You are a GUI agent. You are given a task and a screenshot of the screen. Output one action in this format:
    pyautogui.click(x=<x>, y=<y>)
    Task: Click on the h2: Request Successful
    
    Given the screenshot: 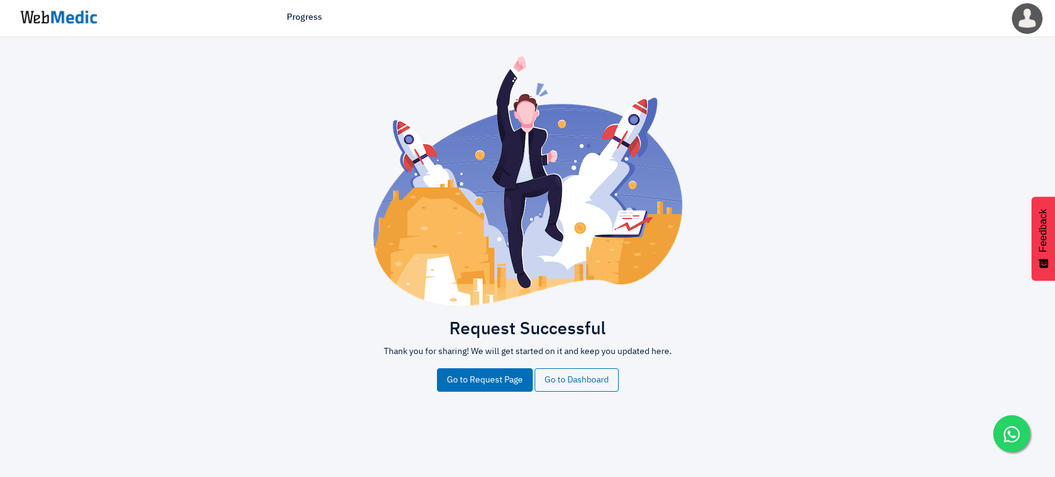 What is the action you would take?
    pyautogui.click(x=528, y=330)
    